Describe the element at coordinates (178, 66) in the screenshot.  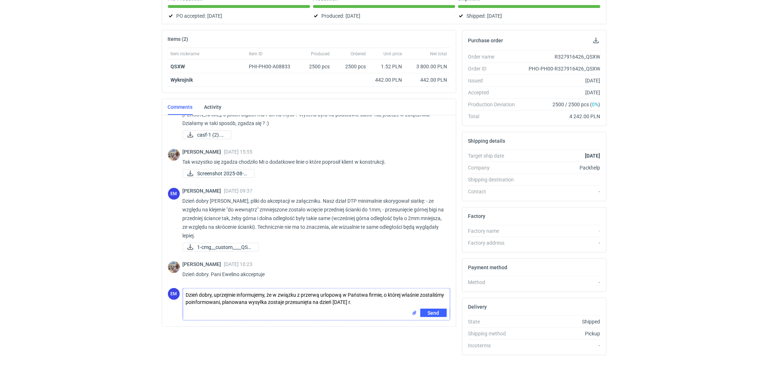
I see `a: QSXW` at that location.